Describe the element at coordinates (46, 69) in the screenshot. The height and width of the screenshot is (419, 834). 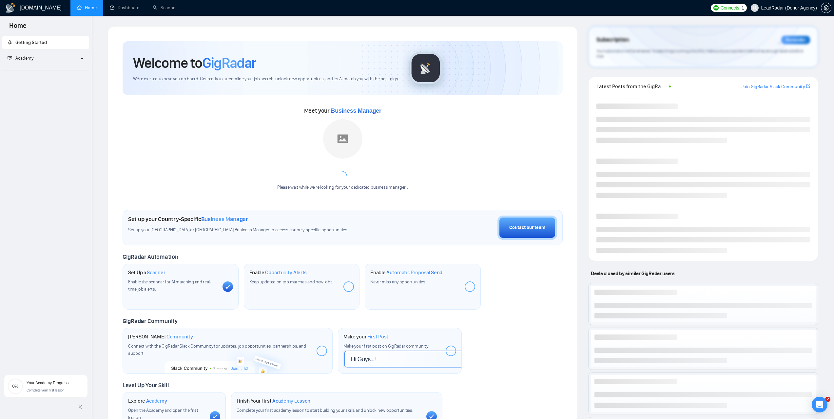
I see `li: Academy Homepage` at that location.